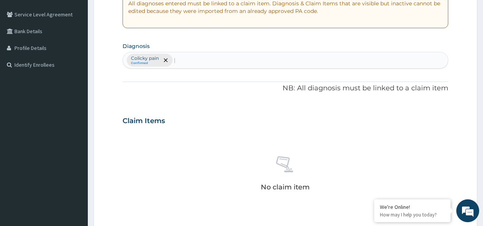  I want to click on div: Chat with us now, so click(84, 48).